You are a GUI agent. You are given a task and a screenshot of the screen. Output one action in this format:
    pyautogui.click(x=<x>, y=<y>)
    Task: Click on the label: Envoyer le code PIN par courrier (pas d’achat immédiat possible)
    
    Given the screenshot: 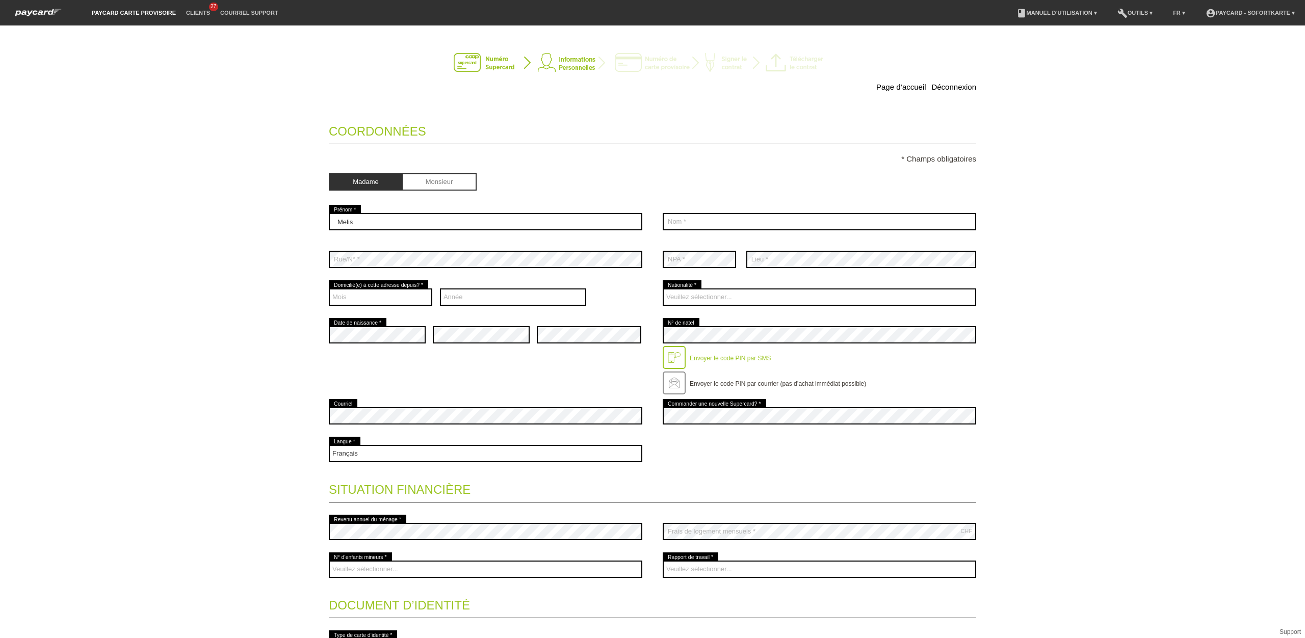 What is the action you would take?
    pyautogui.click(x=778, y=384)
    